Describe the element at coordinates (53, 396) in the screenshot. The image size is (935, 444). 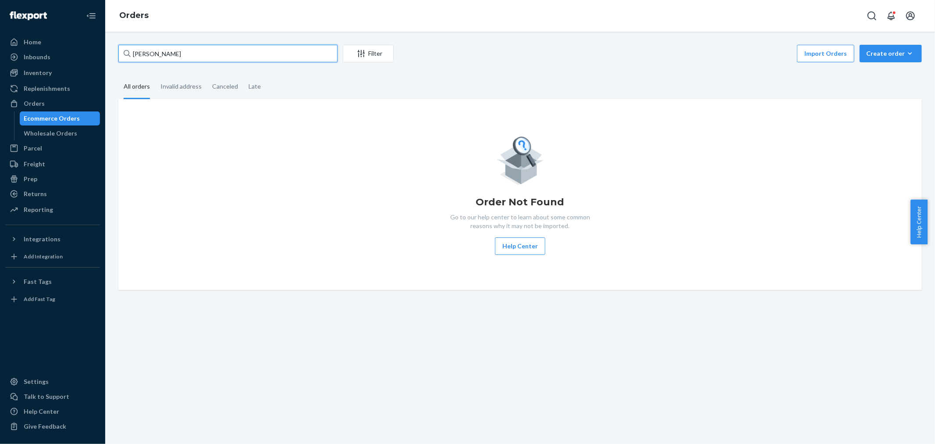
I see `a: Talk to Support` at that location.